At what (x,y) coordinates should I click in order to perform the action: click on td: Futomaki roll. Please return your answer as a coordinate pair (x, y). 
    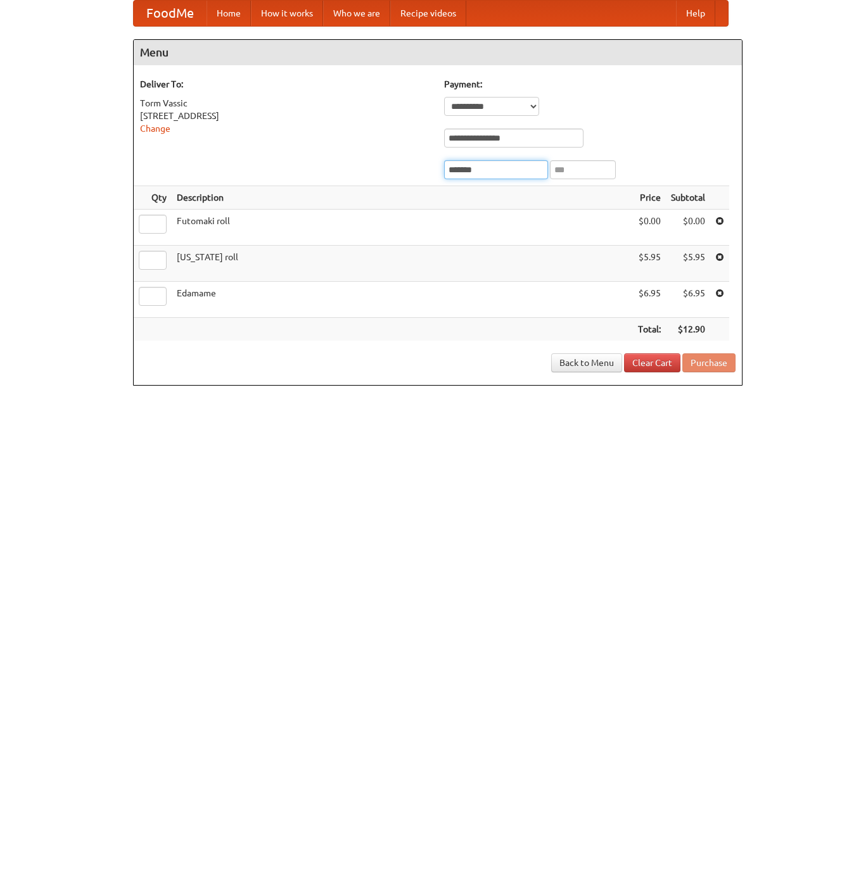
    Looking at the image, I should click on (402, 227).